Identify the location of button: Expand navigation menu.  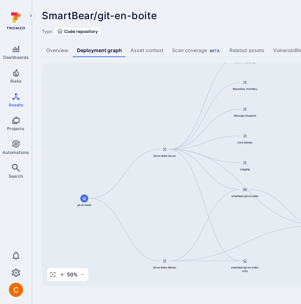
(31, 16).